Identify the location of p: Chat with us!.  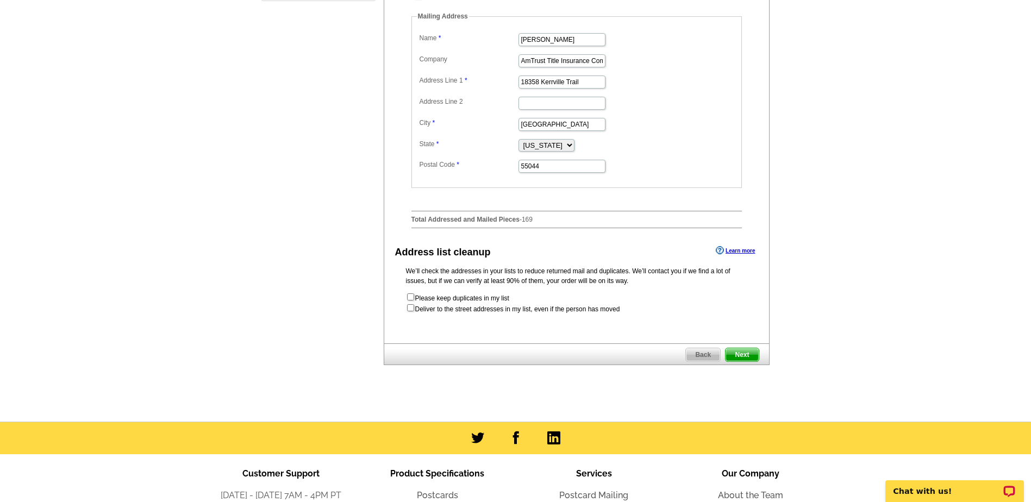
(69, 23).